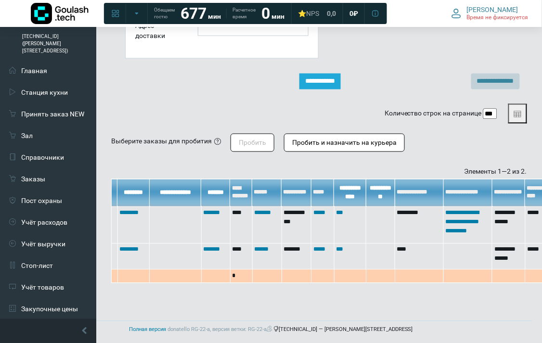 This screenshot has height=343, width=542. Describe the element at coordinates (219, 13) in the screenshot. I see `a: Обещаем гостю 677 мин Расчетное время 0 мин` at that location.